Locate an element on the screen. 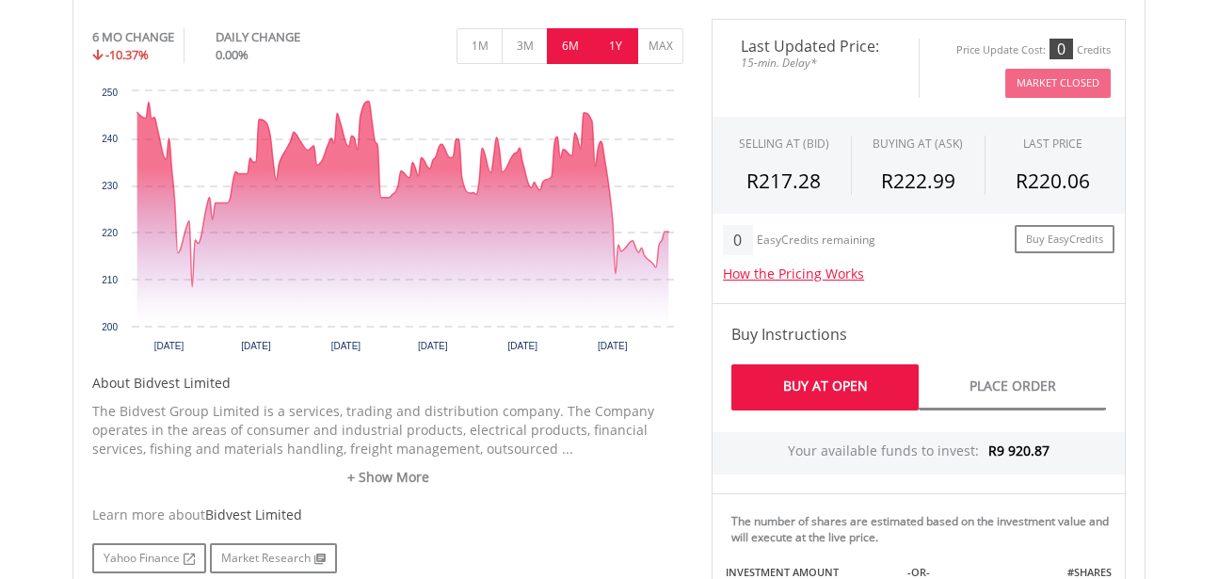 The height and width of the screenshot is (579, 1218). span: R220.06 is located at coordinates (1052, 181).